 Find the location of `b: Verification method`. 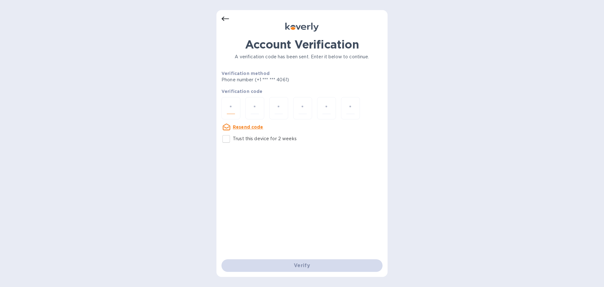

b: Verification method is located at coordinates (245, 73).